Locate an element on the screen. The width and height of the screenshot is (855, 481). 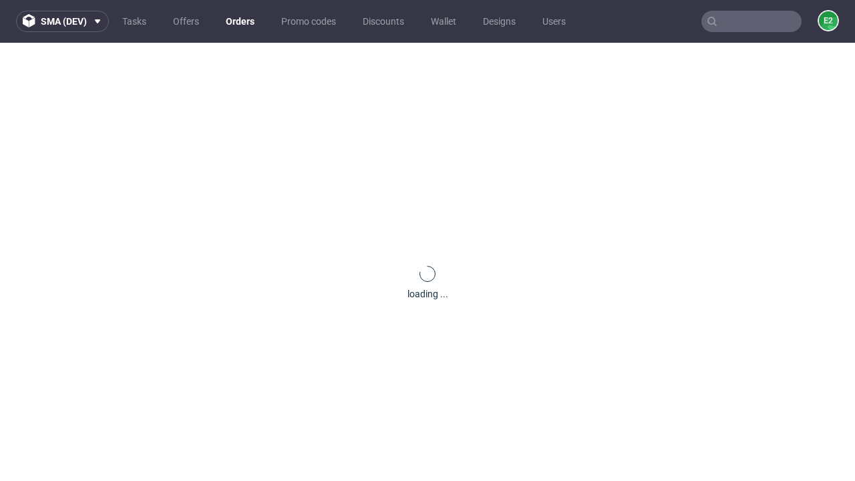
a: Tasks is located at coordinates (134, 21).